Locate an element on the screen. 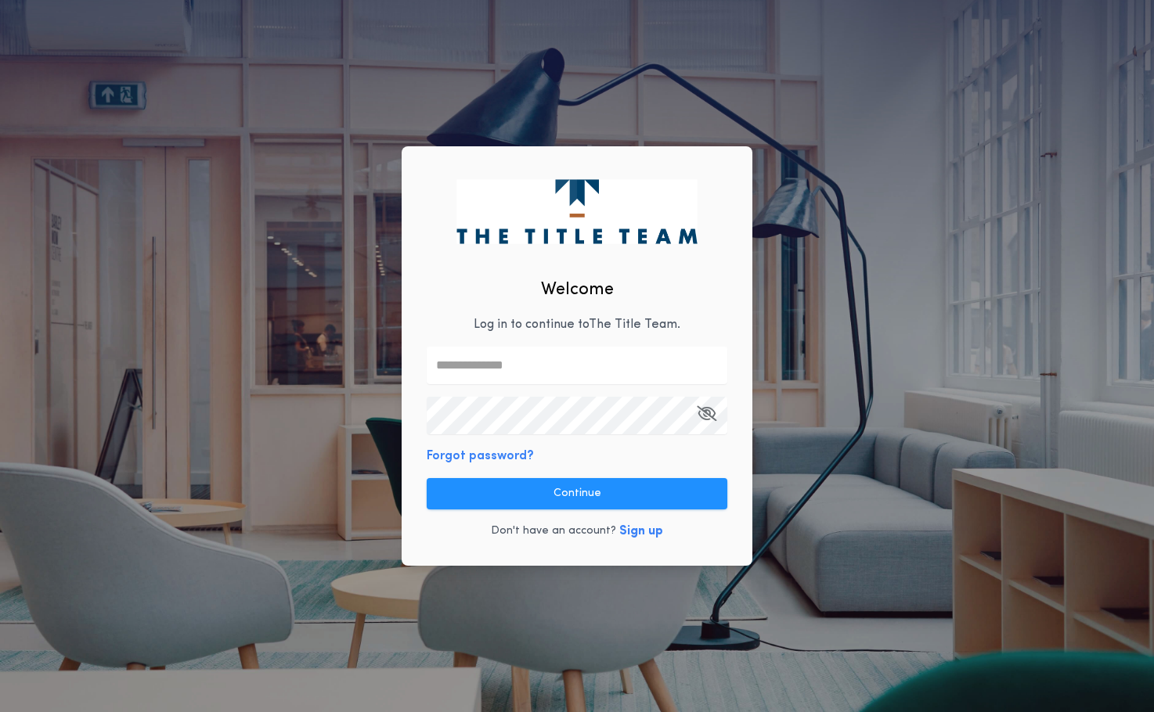  p: Log in to continue to The Title Team . is located at coordinates (577, 325).